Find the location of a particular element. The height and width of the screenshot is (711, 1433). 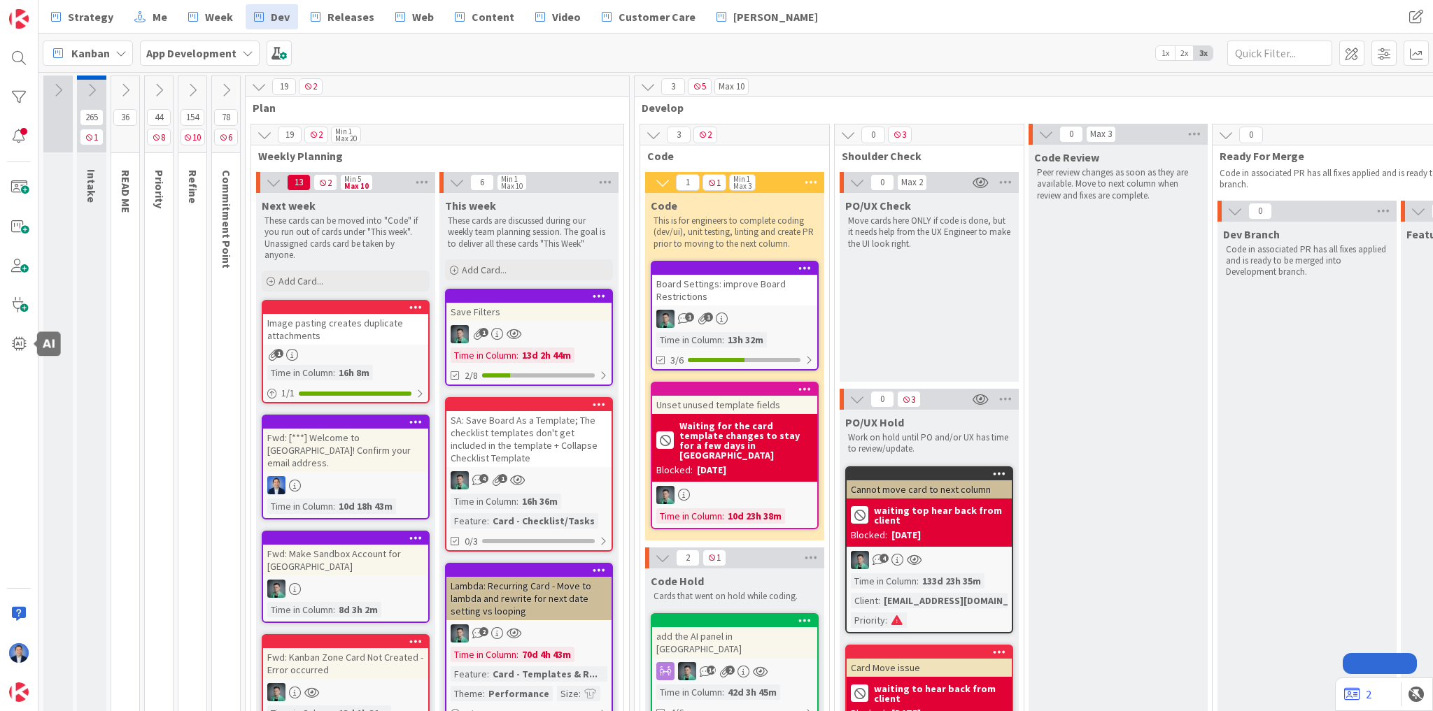

div: Lambda: Recurring Card - Move to lambda and rewrite for next date setting vs looping is located at coordinates (529, 593).